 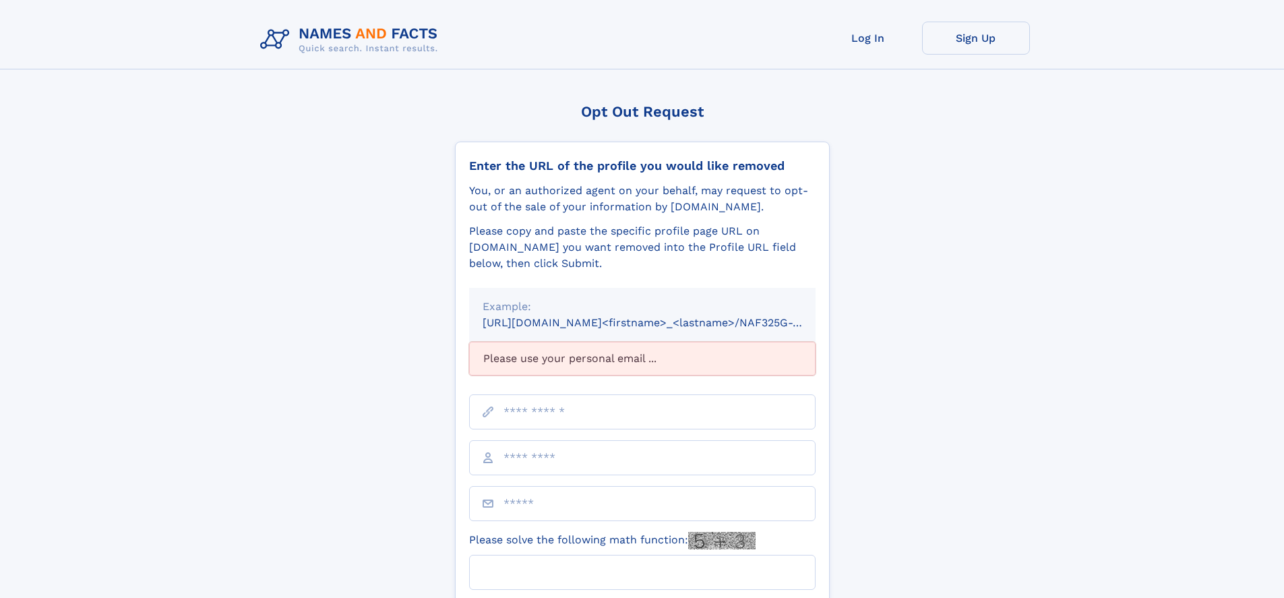 I want to click on div: Enter the URL of the profile you would like removed, so click(x=642, y=166).